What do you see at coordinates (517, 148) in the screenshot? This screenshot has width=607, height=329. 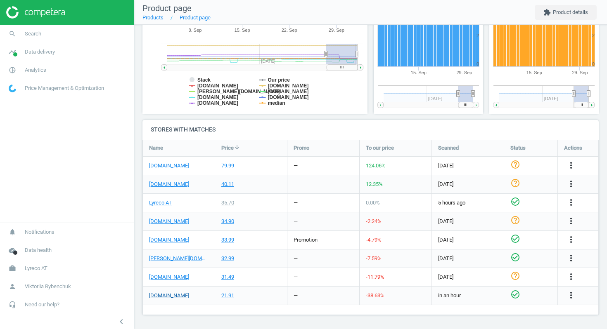 I see `span: Status` at bounding box center [517, 148].